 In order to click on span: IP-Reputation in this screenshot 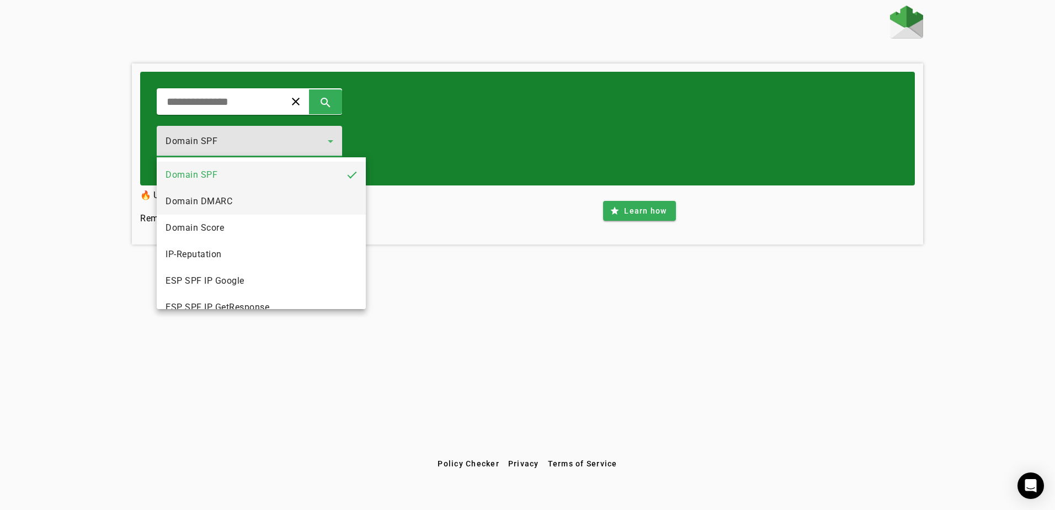, I will do `click(194, 254)`.